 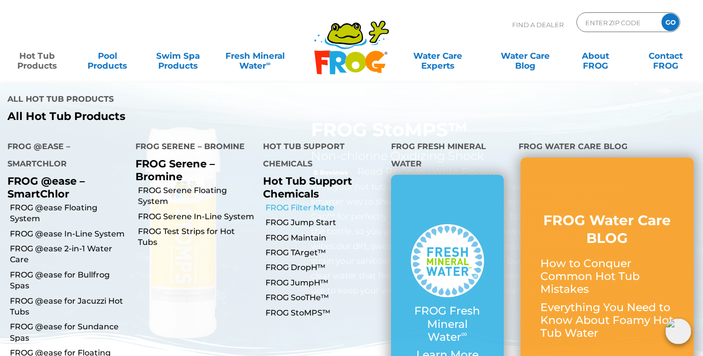 I want to click on a: Hot TubProducts, so click(x=37, y=56).